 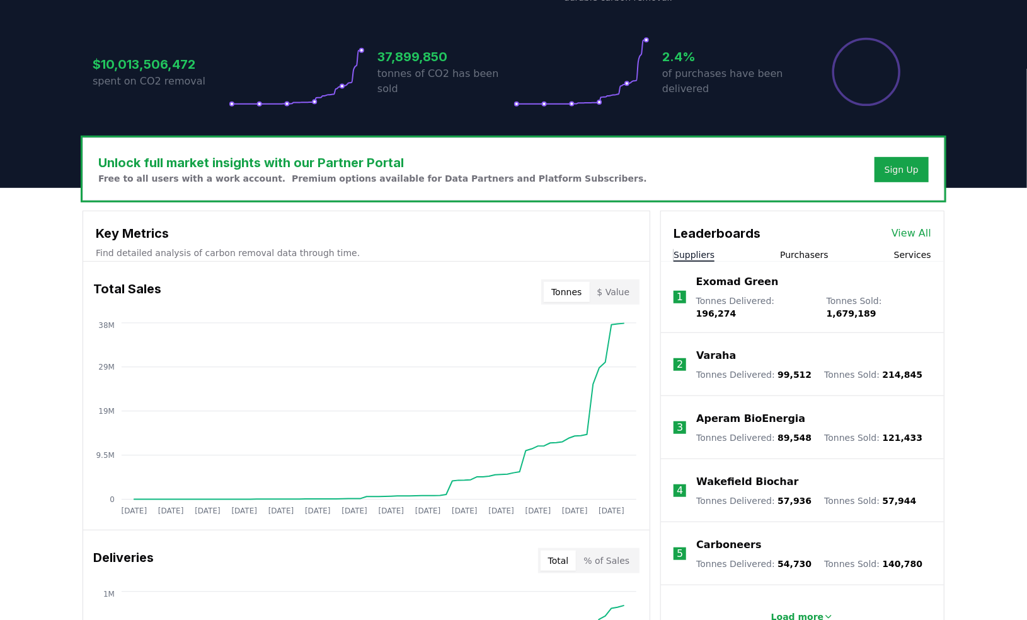 What do you see at coordinates (161, 81) in the screenshot?
I see `p: spent on CO2 removal` at bounding box center [161, 81].